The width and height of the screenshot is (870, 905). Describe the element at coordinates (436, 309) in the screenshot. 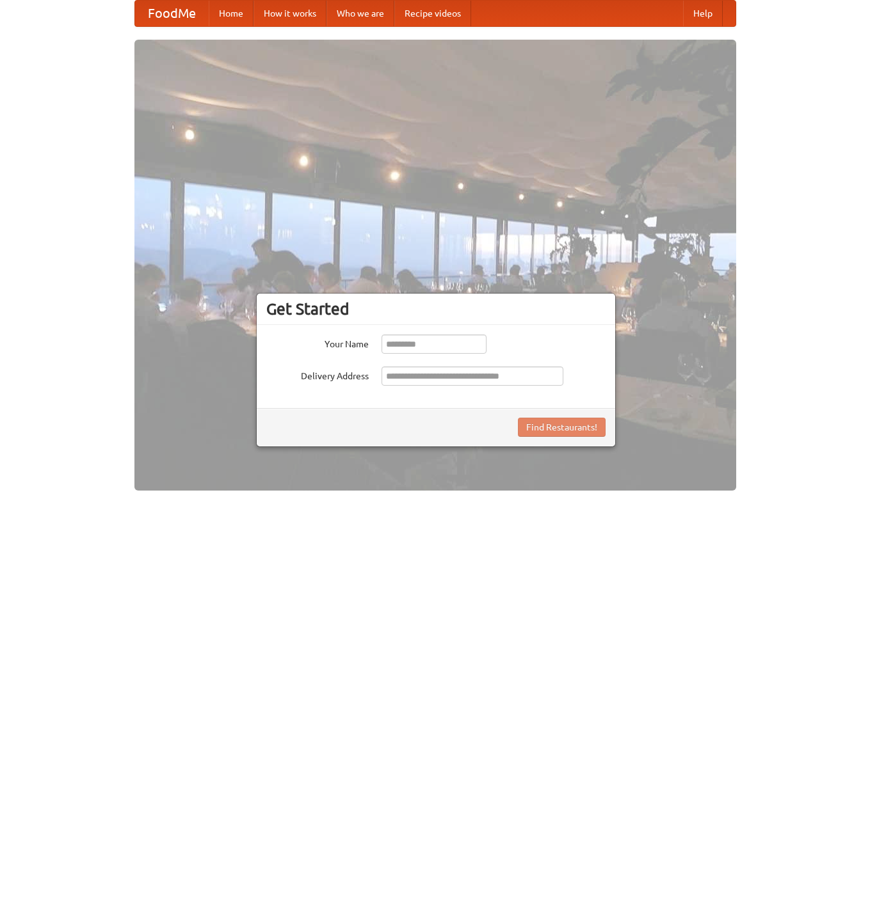

I see `h3: Get Started` at that location.